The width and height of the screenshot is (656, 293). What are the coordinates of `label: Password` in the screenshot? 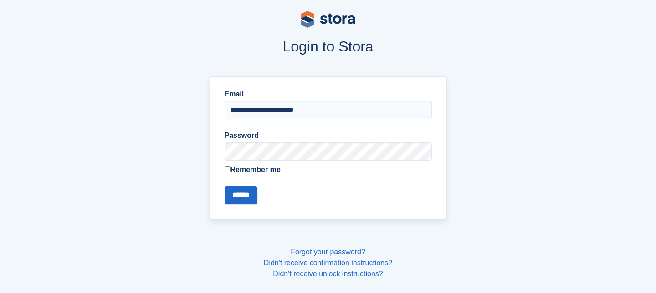 It's located at (328, 136).